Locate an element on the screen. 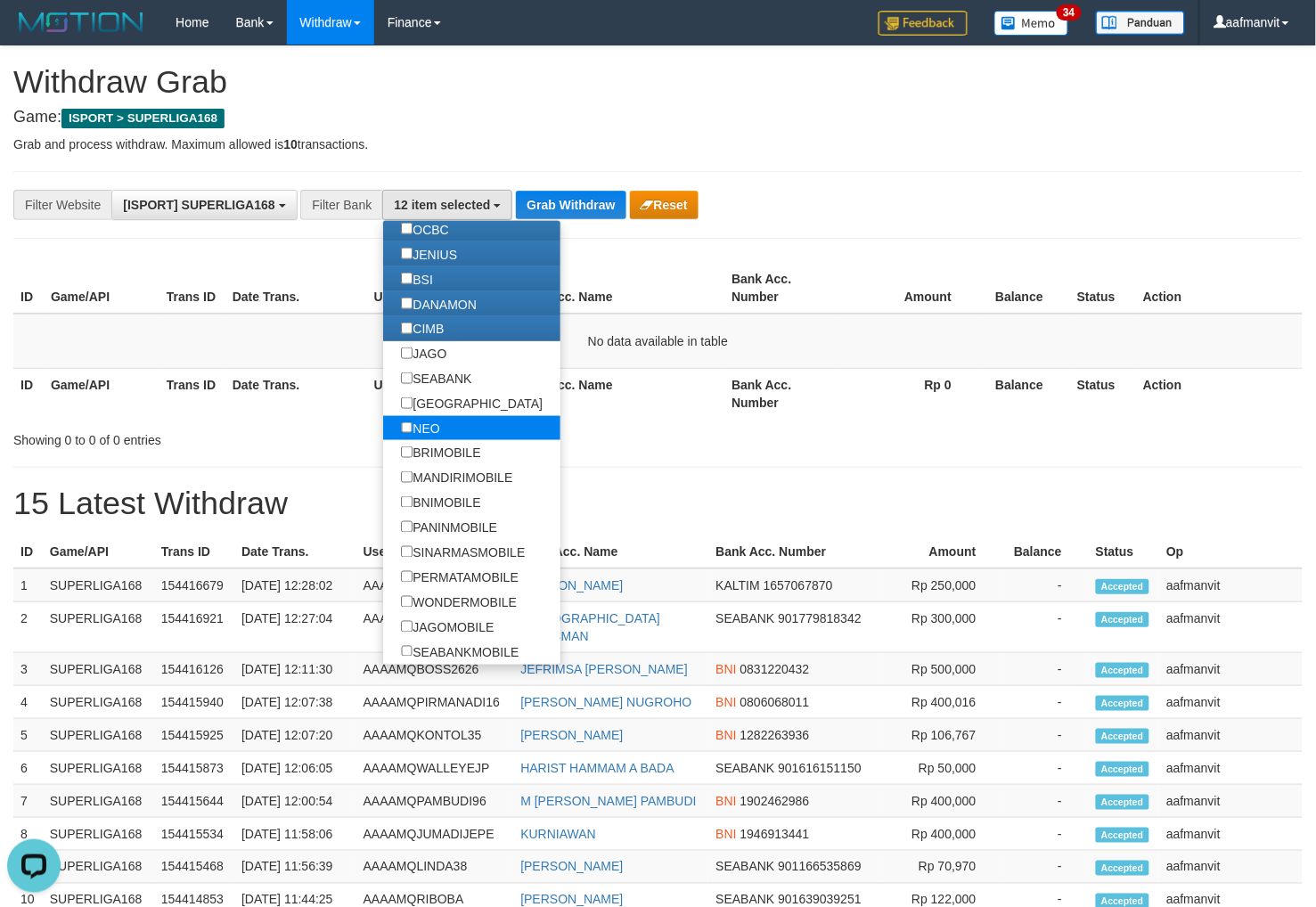 The image size is (1316, 907). span: Copy 901639039251 to clipboard is located at coordinates (820, 899).